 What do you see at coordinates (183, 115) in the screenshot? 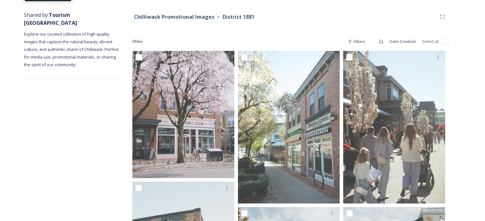
I see `img: district1881-18150620224370714.jpeg` at bounding box center [183, 115].